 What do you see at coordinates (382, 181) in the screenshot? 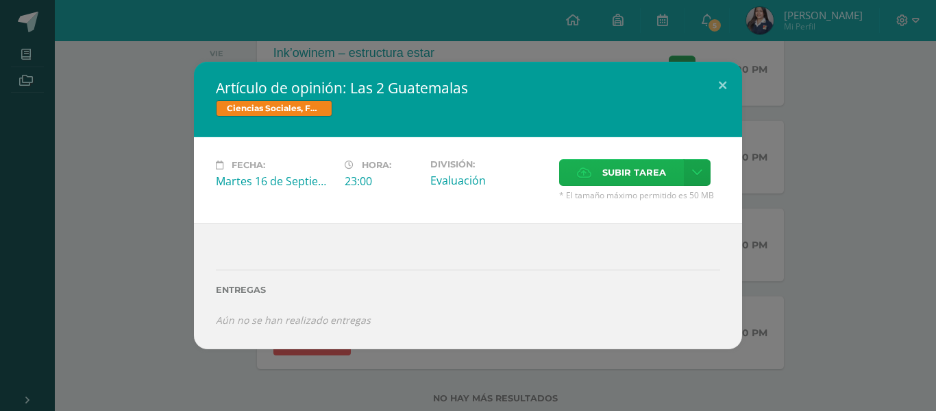
I see `div: 23:00` at bounding box center [382, 181].